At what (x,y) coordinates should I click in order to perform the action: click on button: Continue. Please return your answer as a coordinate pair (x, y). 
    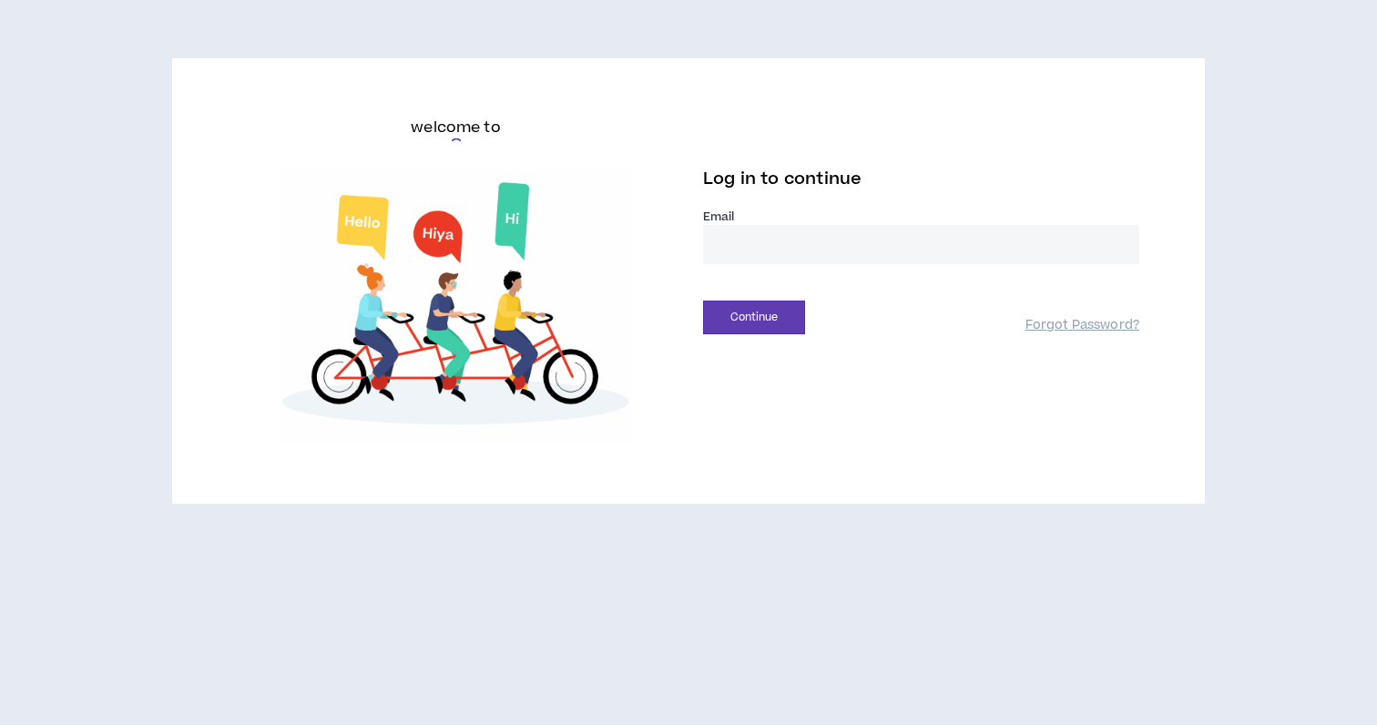
    Looking at the image, I should click on (754, 317).